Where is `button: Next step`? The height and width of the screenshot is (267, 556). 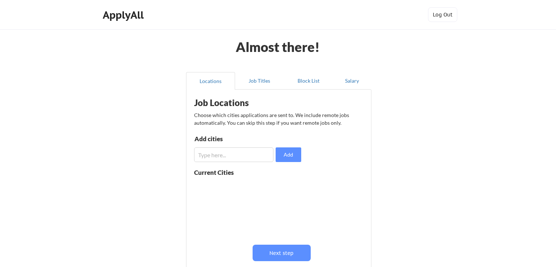 button: Next step is located at coordinates (282, 253).